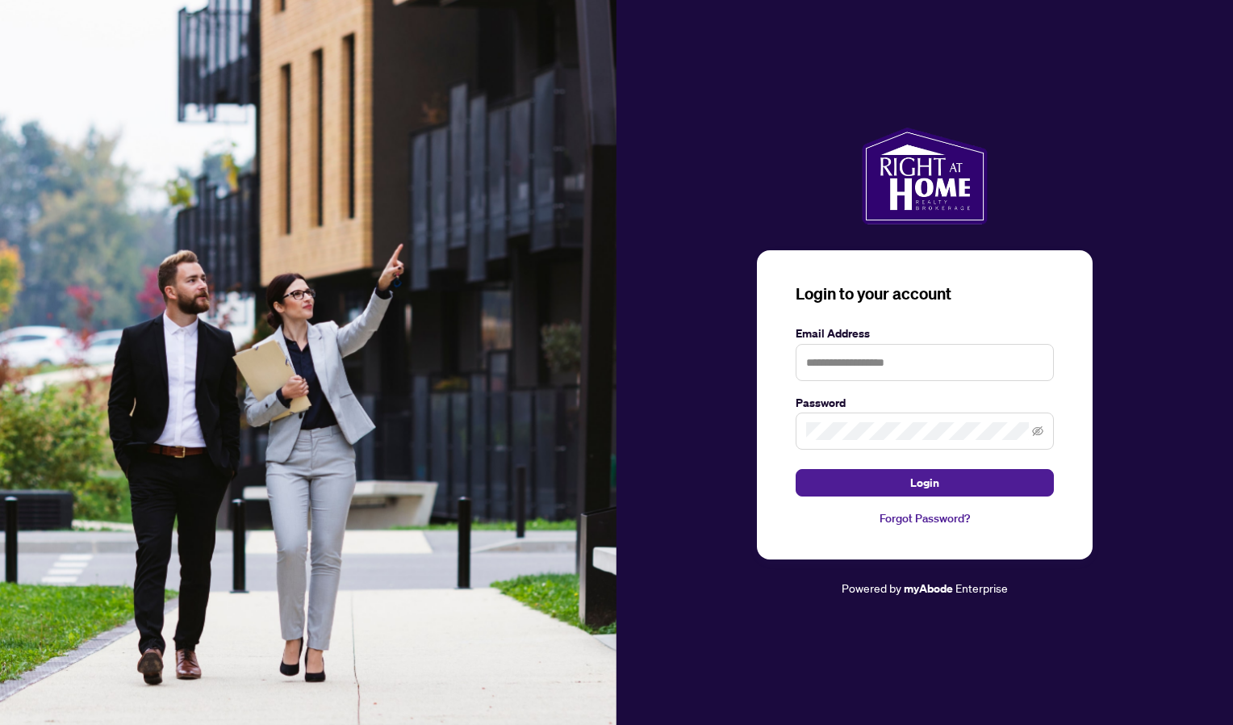  What do you see at coordinates (925, 518) in the screenshot?
I see `a: Forgot Password?` at bounding box center [925, 518].